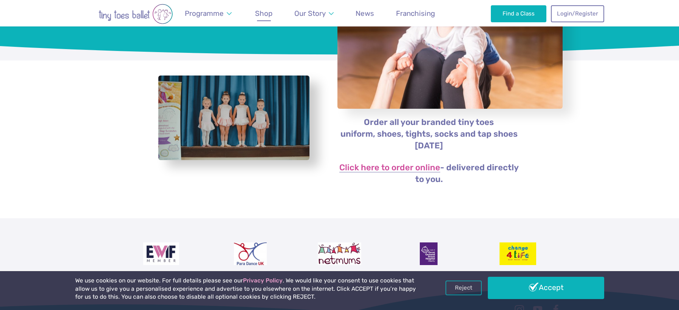  What do you see at coordinates (310, 13) in the screenshot?
I see `span: Our Story` at bounding box center [310, 13].